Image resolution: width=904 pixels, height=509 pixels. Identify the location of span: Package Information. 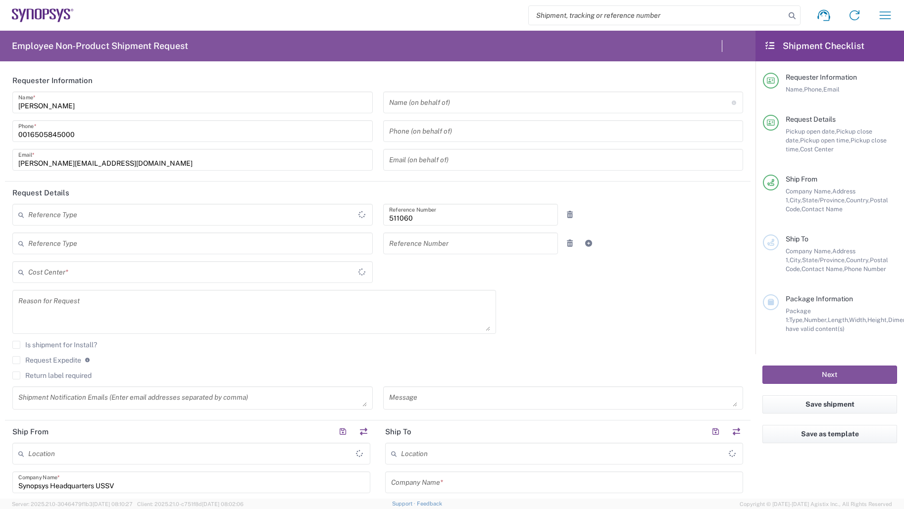
(819, 299).